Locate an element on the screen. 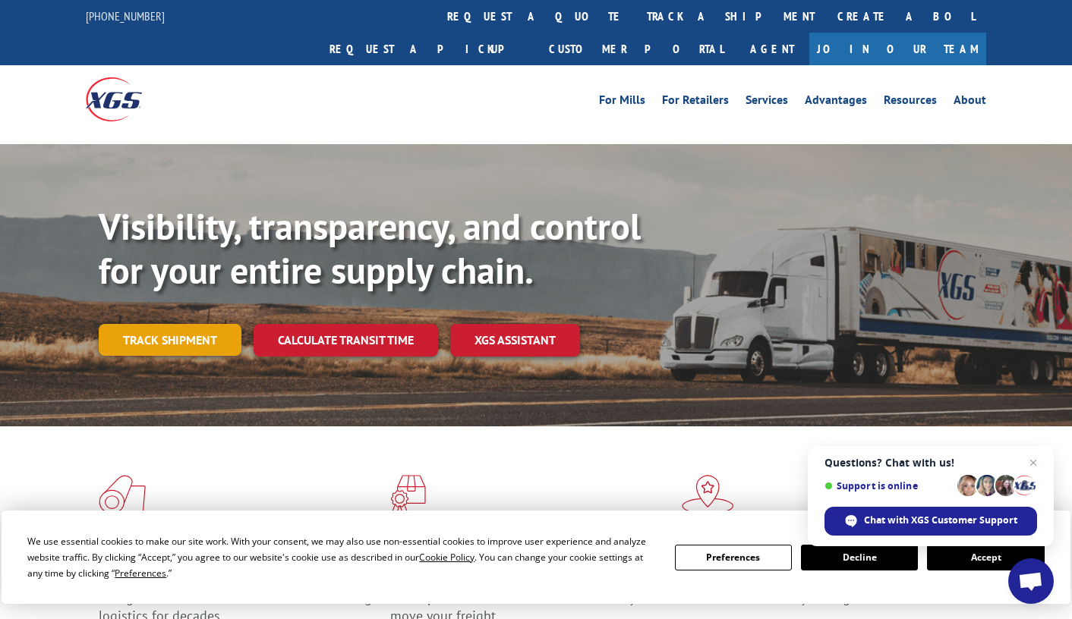  a: For Retailers is located at coordinates (695, 102).